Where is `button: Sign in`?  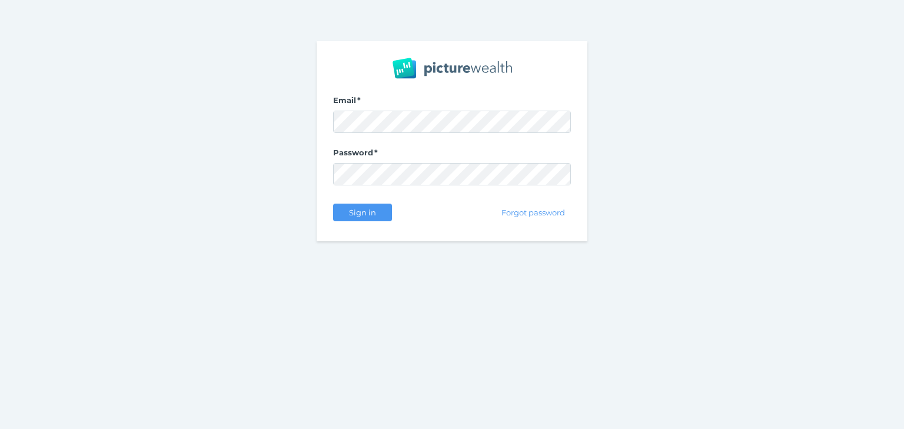
button: Sign in is located at coordinates (363, 213).